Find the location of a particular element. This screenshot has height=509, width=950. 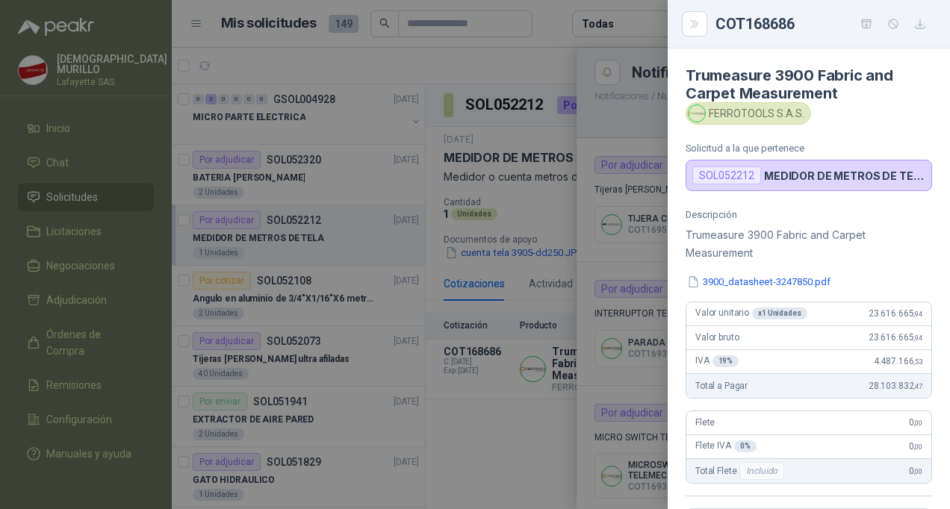

span: 28.103.832 is located at coordinates (896, 386).